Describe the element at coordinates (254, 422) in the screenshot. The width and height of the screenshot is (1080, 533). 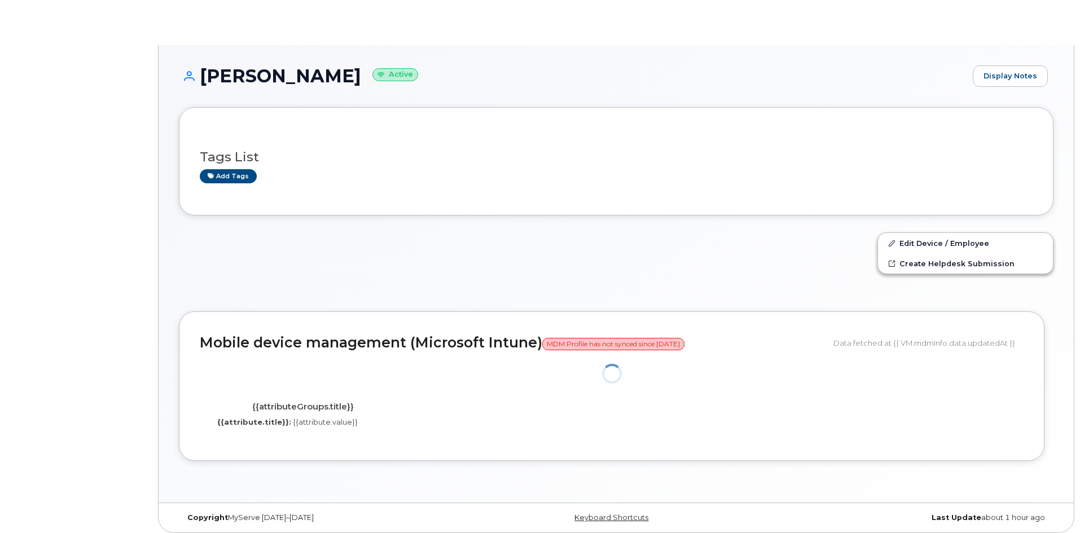
I see `label: {{attribute.title}}:` at that location.